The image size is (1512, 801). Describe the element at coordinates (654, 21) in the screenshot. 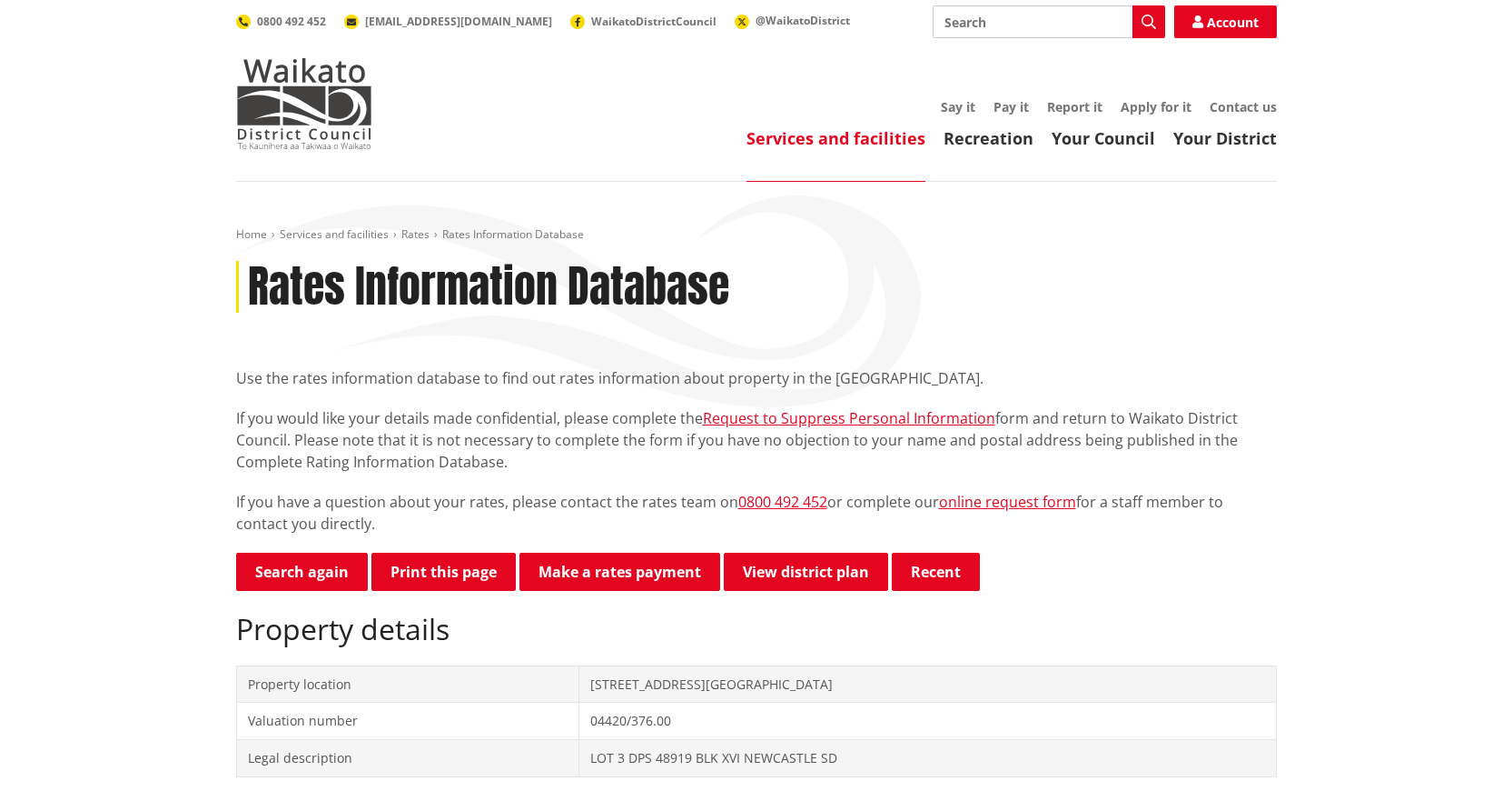

I see `span: WaikatoDistrictCouncil` at that location.